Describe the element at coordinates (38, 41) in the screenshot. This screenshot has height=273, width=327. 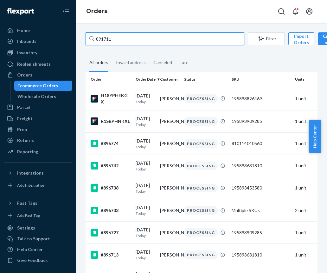
I see `a: Inbounds` at that location.